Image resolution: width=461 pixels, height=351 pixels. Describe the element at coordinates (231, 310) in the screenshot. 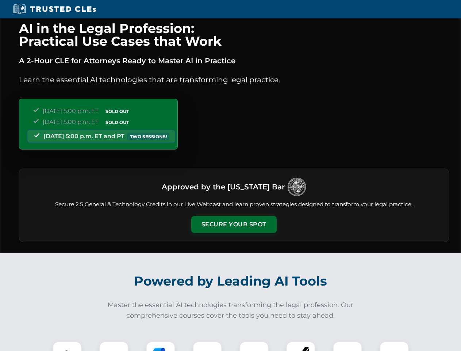

I see `p: Master the essential AI technologies transforming the legal profession. Our comprehensive courses...` at that location.